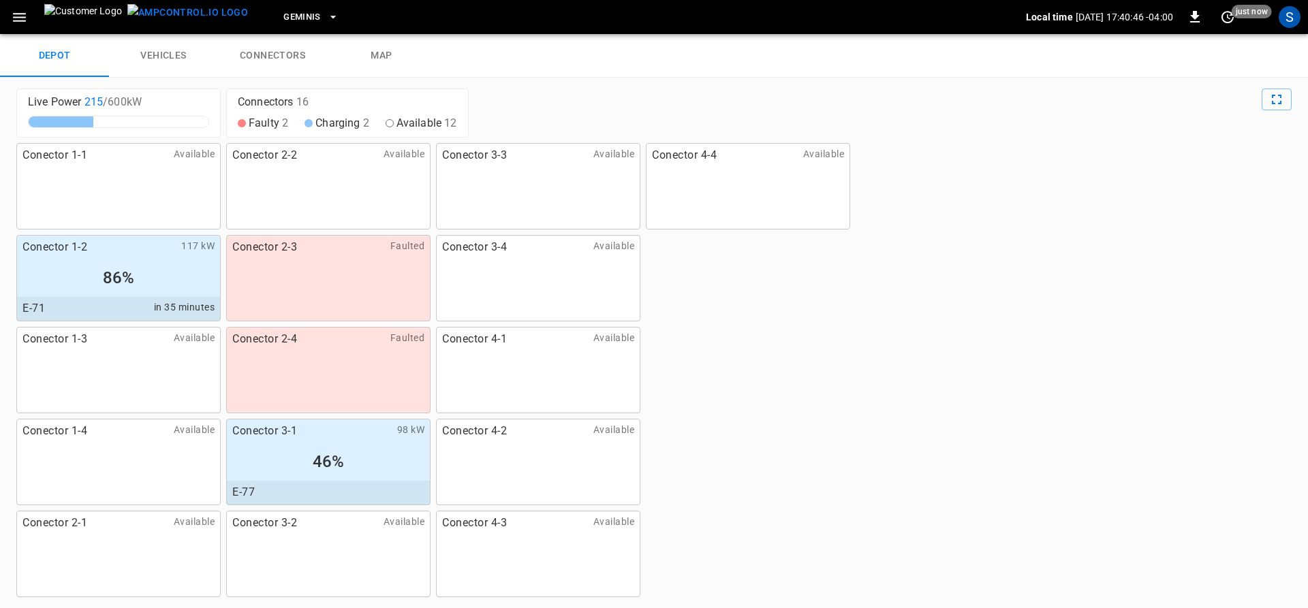  Describe the element at coordinates (119, 462) in the screenshot. I see `a: Conector 1-4Available` at that location.